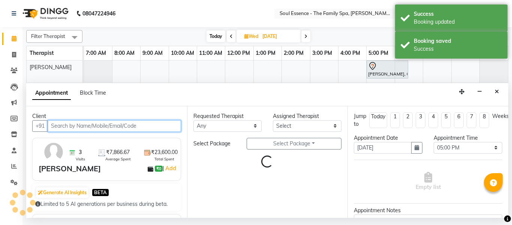 The height and width of the screenshot is (225, 512). What do you see at coordinates (322, 53) in the screenshot?
I see `a: 3:00 PM` at bounding box center [322, 53].